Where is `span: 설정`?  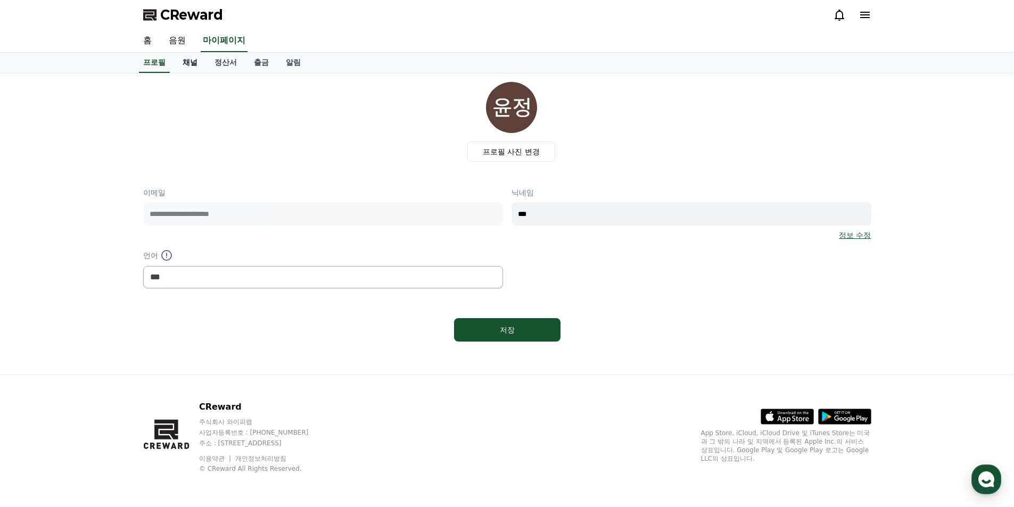 span: 설정 is located at coordinates (171, 358).